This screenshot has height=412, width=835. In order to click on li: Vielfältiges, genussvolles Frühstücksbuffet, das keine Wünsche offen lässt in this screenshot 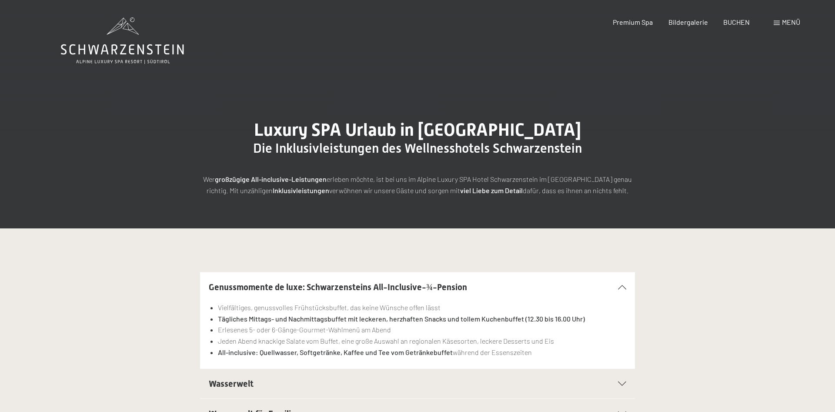, I will do `click(422, 307)`.